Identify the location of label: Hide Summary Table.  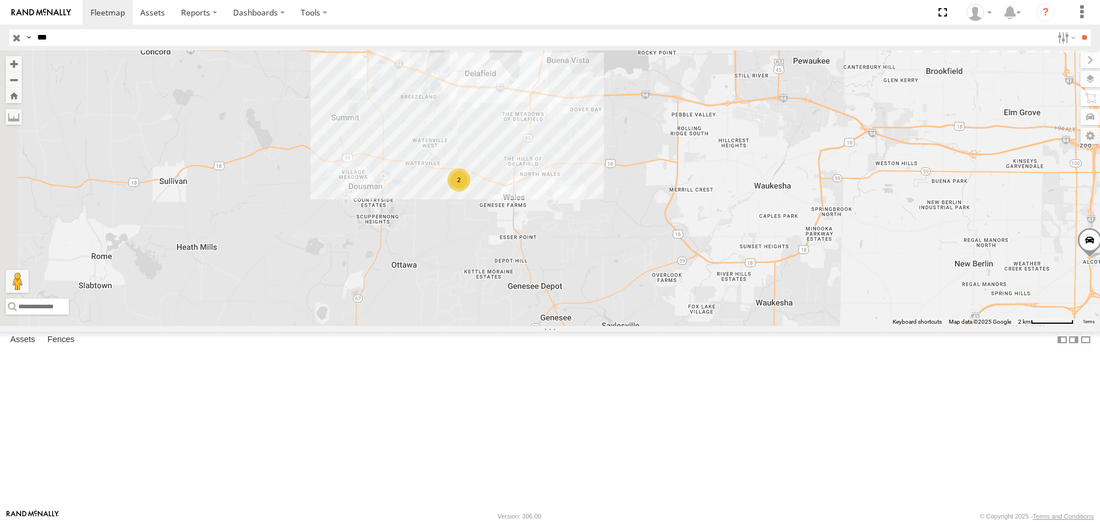
(1086, 340).